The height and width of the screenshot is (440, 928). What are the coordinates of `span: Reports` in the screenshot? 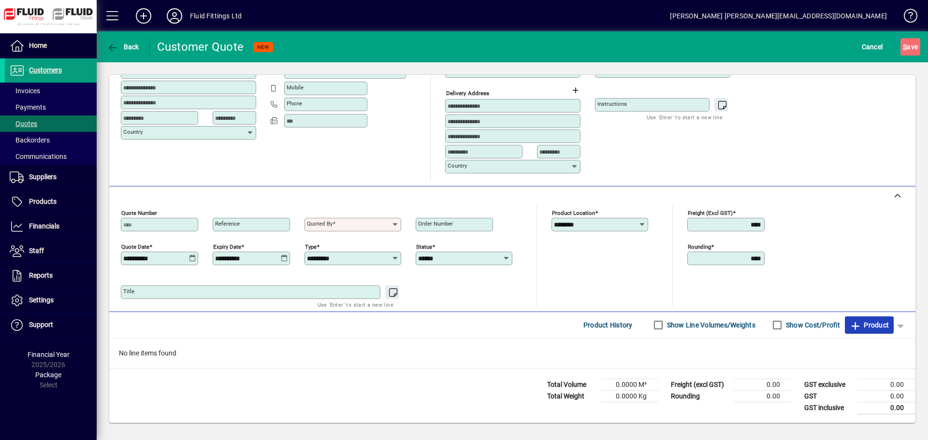 It's located at (41, 275).